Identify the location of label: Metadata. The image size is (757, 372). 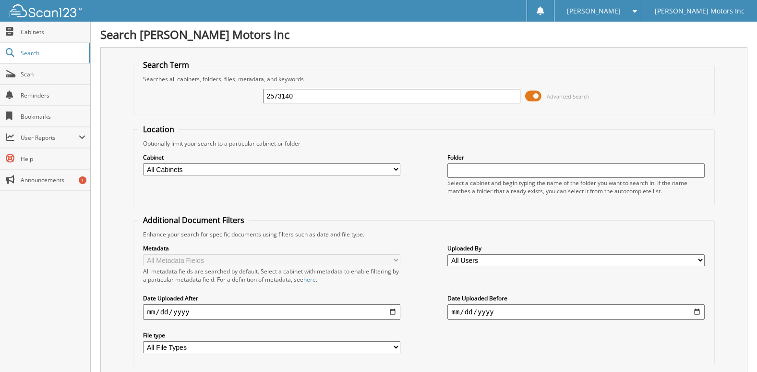
(271, 248).